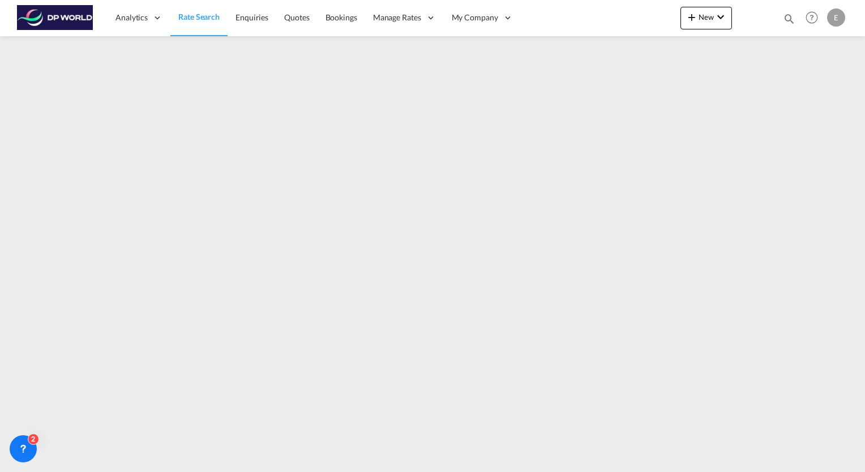 Image resolution: width=865 pixels, height=472 pixels. What do you see at coordinates (475, 18) in the screenshot?
I see `span: My Company` at bounding box center [475, 18].